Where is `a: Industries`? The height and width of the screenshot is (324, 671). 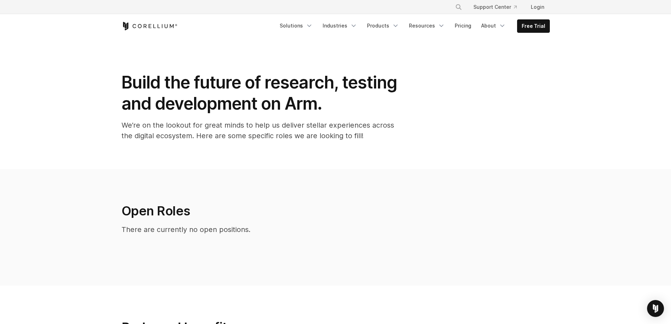
a: Industries is located at coordinates (340, 26).